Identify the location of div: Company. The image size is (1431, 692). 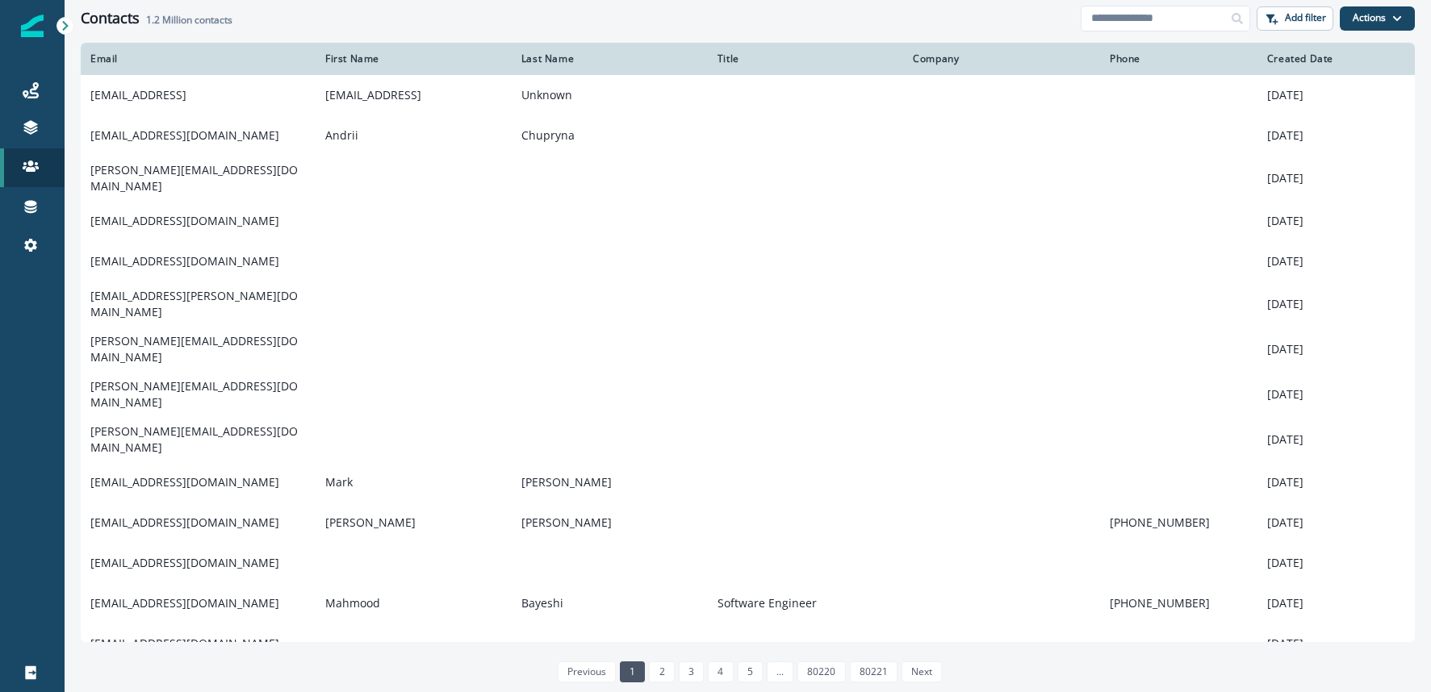
(1001, 59).